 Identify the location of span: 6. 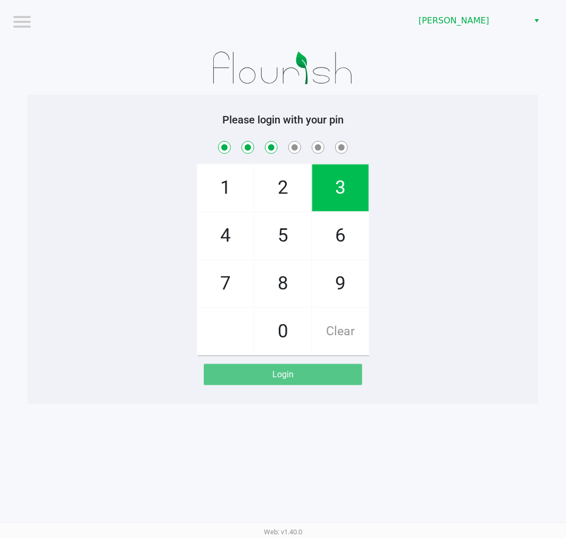
(340, 236).